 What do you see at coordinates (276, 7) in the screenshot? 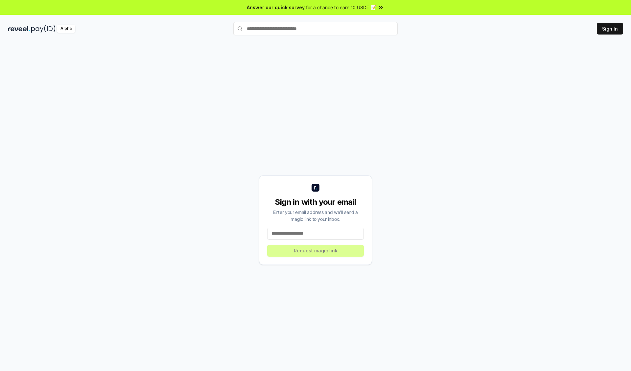
I see `span: Answer our quick survey` at bounding box center [276, 7].